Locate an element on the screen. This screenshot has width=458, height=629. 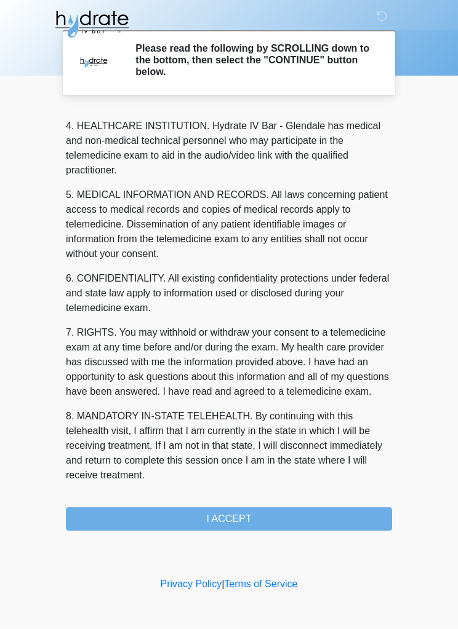
p: 7. RIGHTS. You may withhold or withdraw your consent to a telemedicine exam at any time before an... is located at coordinates (229, 363).